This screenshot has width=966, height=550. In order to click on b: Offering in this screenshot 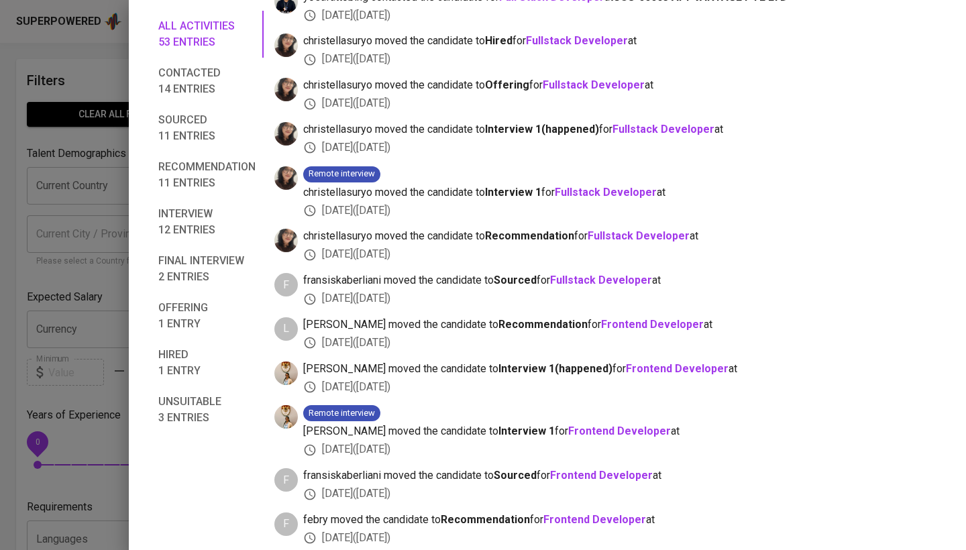, I will do `click(507, 85)`.